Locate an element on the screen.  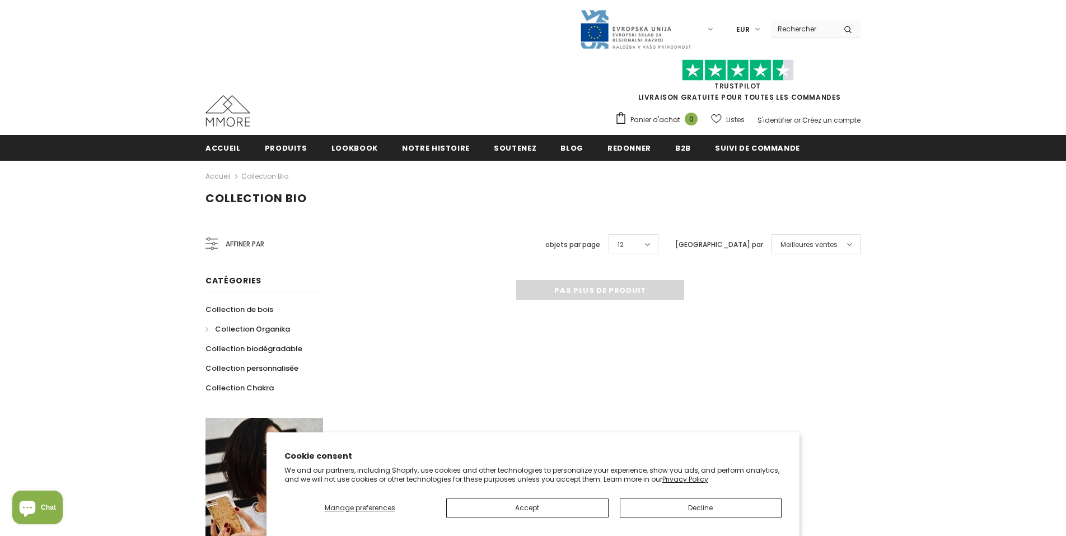
span: Collection biodégradable is located at coordinates (254, 348).